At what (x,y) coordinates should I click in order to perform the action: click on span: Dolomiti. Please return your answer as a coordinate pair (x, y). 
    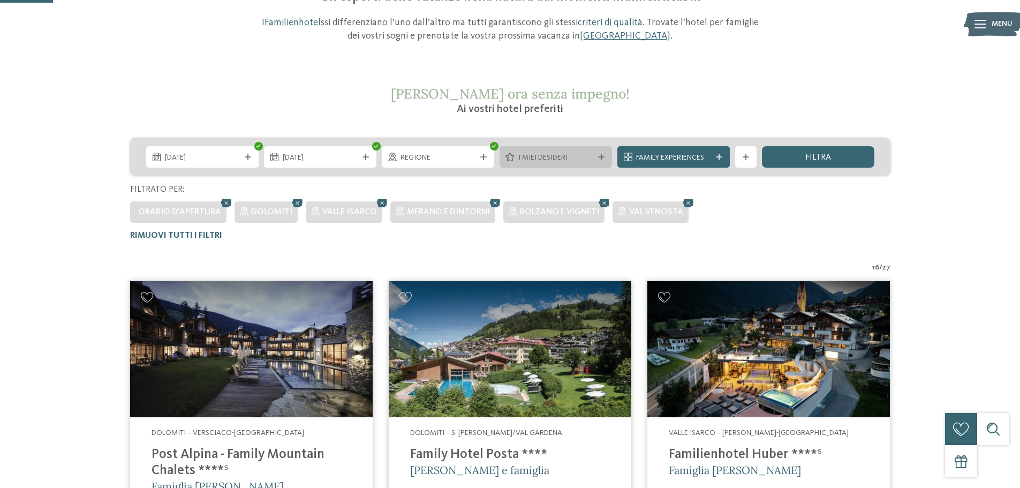
    Looking at the image, I should click on (271, 212).